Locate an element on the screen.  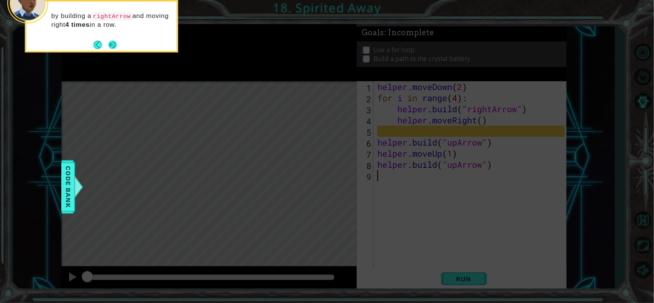
button: Next is located at coordinates (113, 44).